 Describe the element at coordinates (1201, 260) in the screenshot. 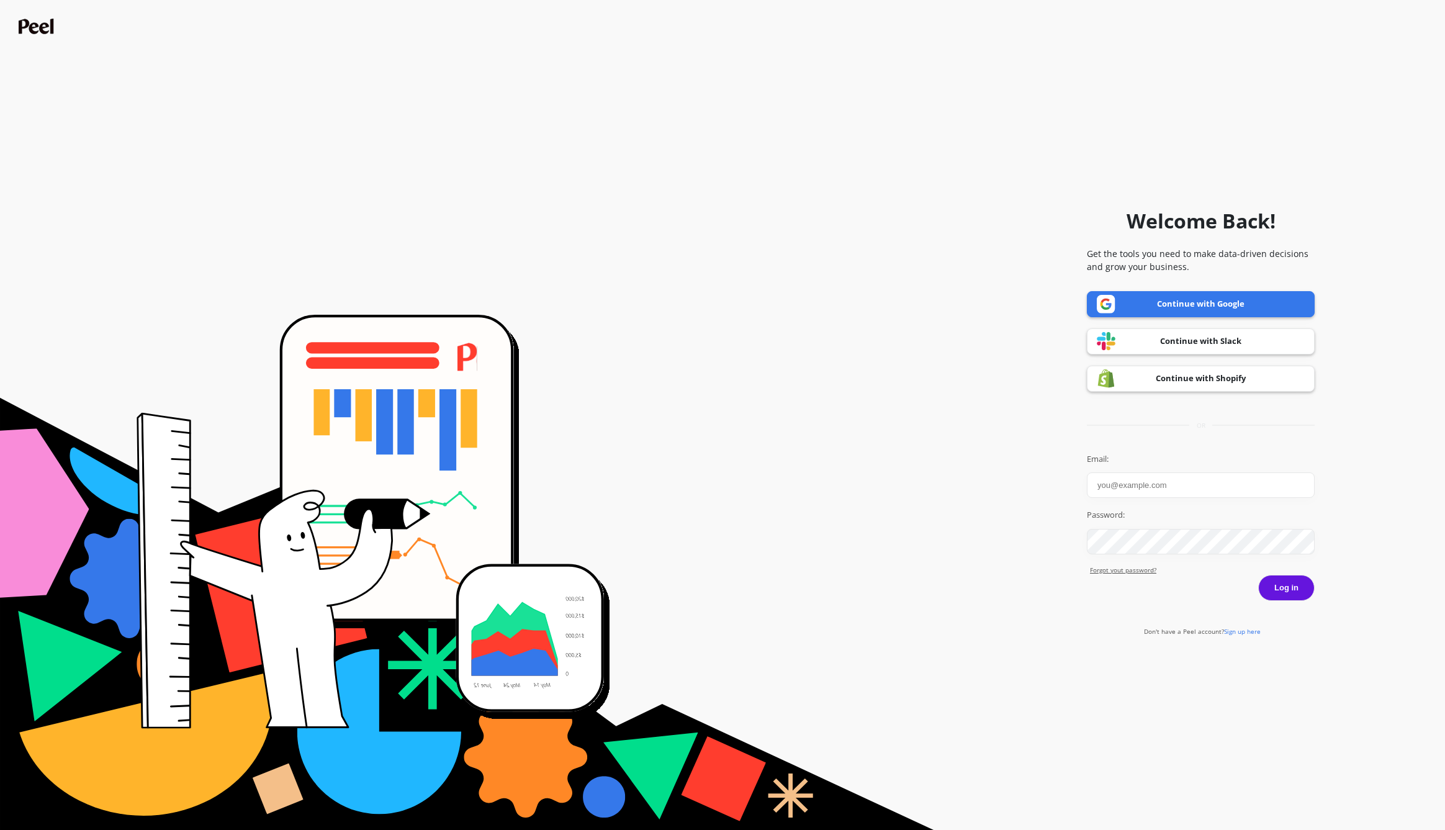

I see `p: Get the tools you need to make data-driven decisions and grow your business.` at that location.